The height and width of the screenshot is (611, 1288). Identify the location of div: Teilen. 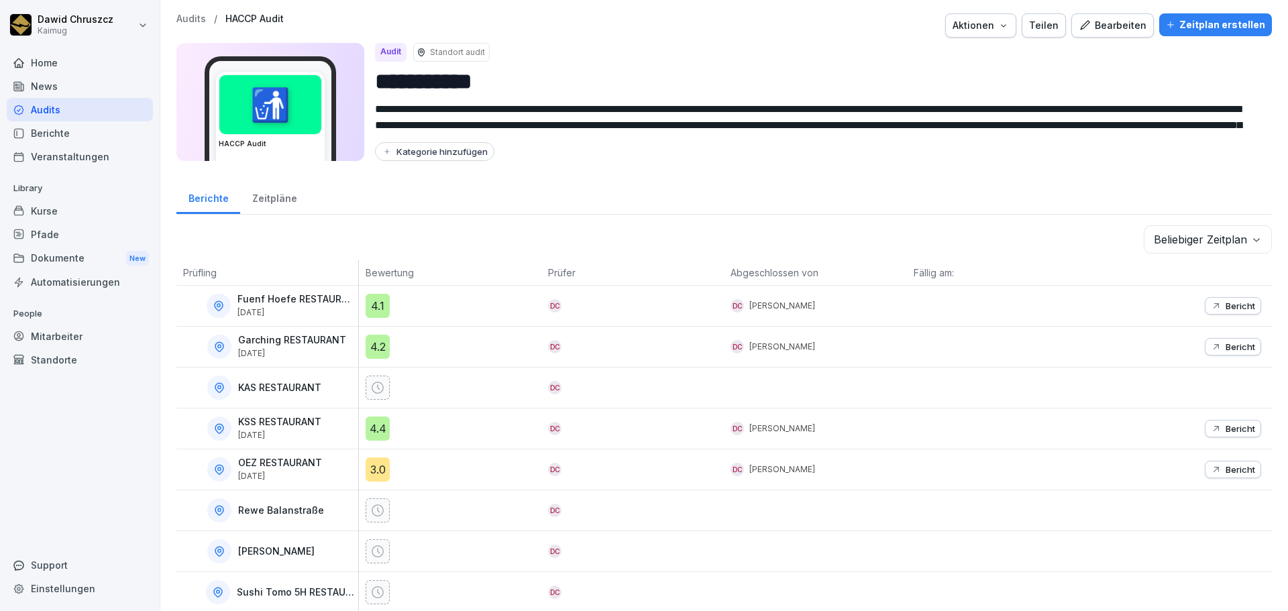
(1044, 25).